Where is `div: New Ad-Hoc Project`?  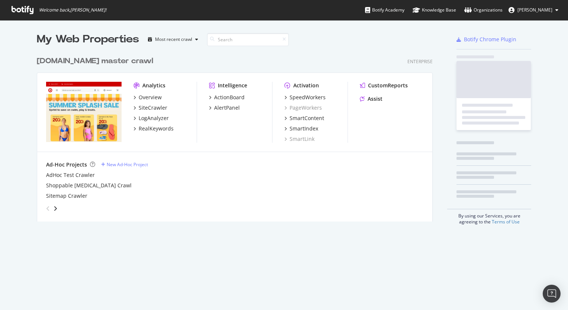
div: New Ad-Hoc Project is located at coordinates (127, 164).